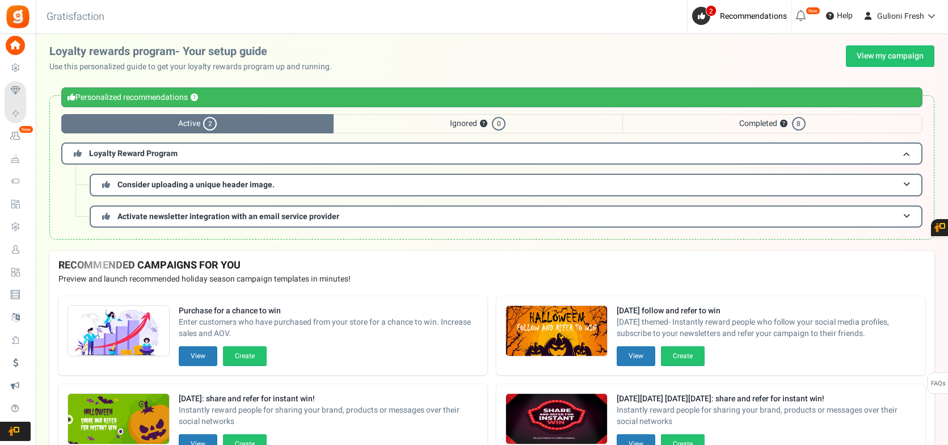 The height and width of the screenshot is (445, 948). What do you see at coordinates (492, 97) in the screenshot?
I see `div: Personalized recommendations` at bounding box center [492, 97].